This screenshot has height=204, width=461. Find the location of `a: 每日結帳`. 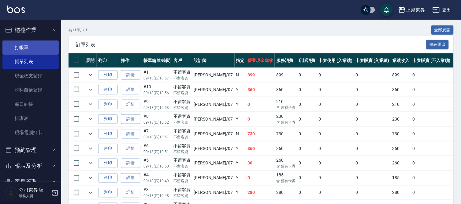

a: 每日結帳 is located at coordinates (31, 104).